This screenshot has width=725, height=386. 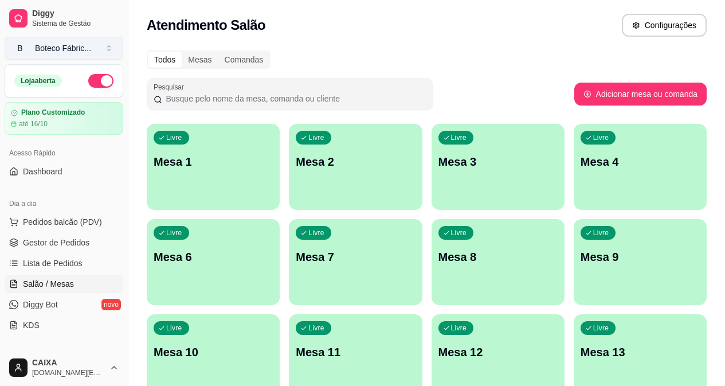 I want to click on p: Mesa 8, so click(x=498, y=257).